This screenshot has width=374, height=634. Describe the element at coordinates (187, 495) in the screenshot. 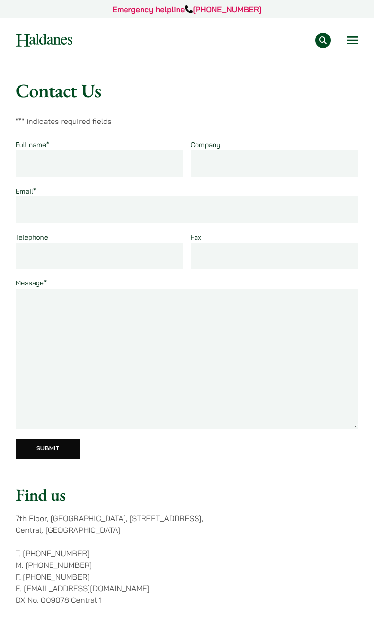

I see `h2: Find us` at that location.